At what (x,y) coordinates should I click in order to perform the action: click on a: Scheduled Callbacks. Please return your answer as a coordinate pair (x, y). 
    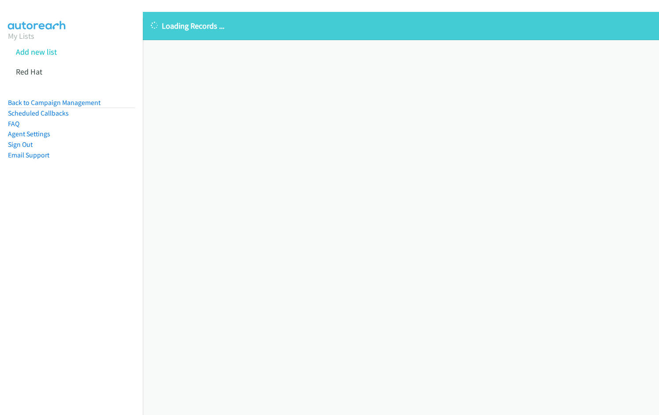
    Looking at the image, I should click on (38, 113).